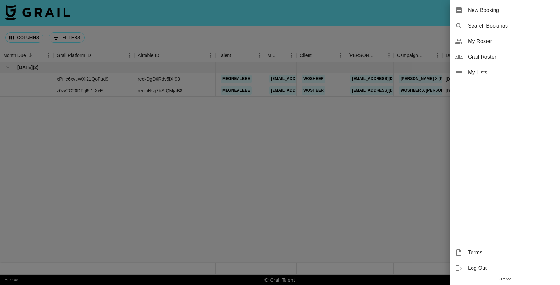 Image resolution: width=560 pixels, height=285 pixels. I want to click on span: Search Bookings, so click(512, 26).